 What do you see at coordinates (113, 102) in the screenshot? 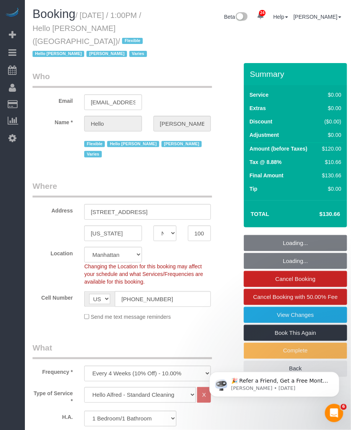
I see `input: Email` at bounding box center [113, 102].